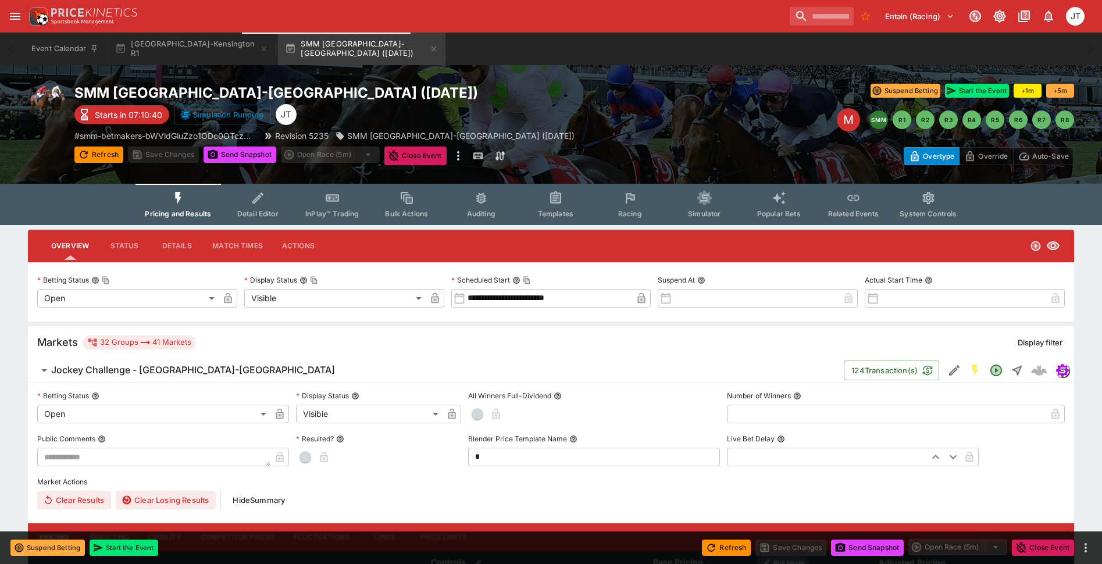 Image resolution: width=1102 pixels, height=564 pixels. Describe the element at coordinates (83, 22) in the screenshot. I see `img: Sportsbook Management` at that location.